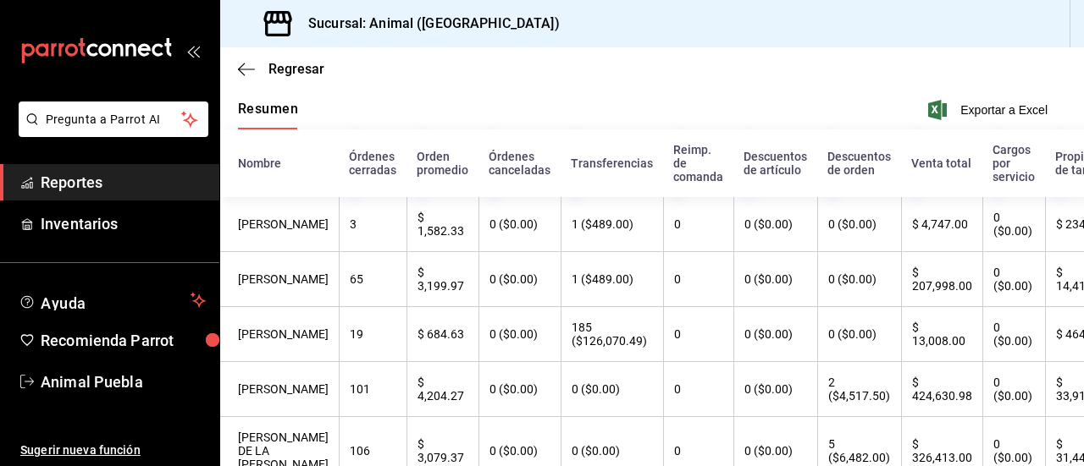  What do you see at coordinates (123, 224) in the screenshot?
I see `span: Inventarios` at bounding box center [123, 224].